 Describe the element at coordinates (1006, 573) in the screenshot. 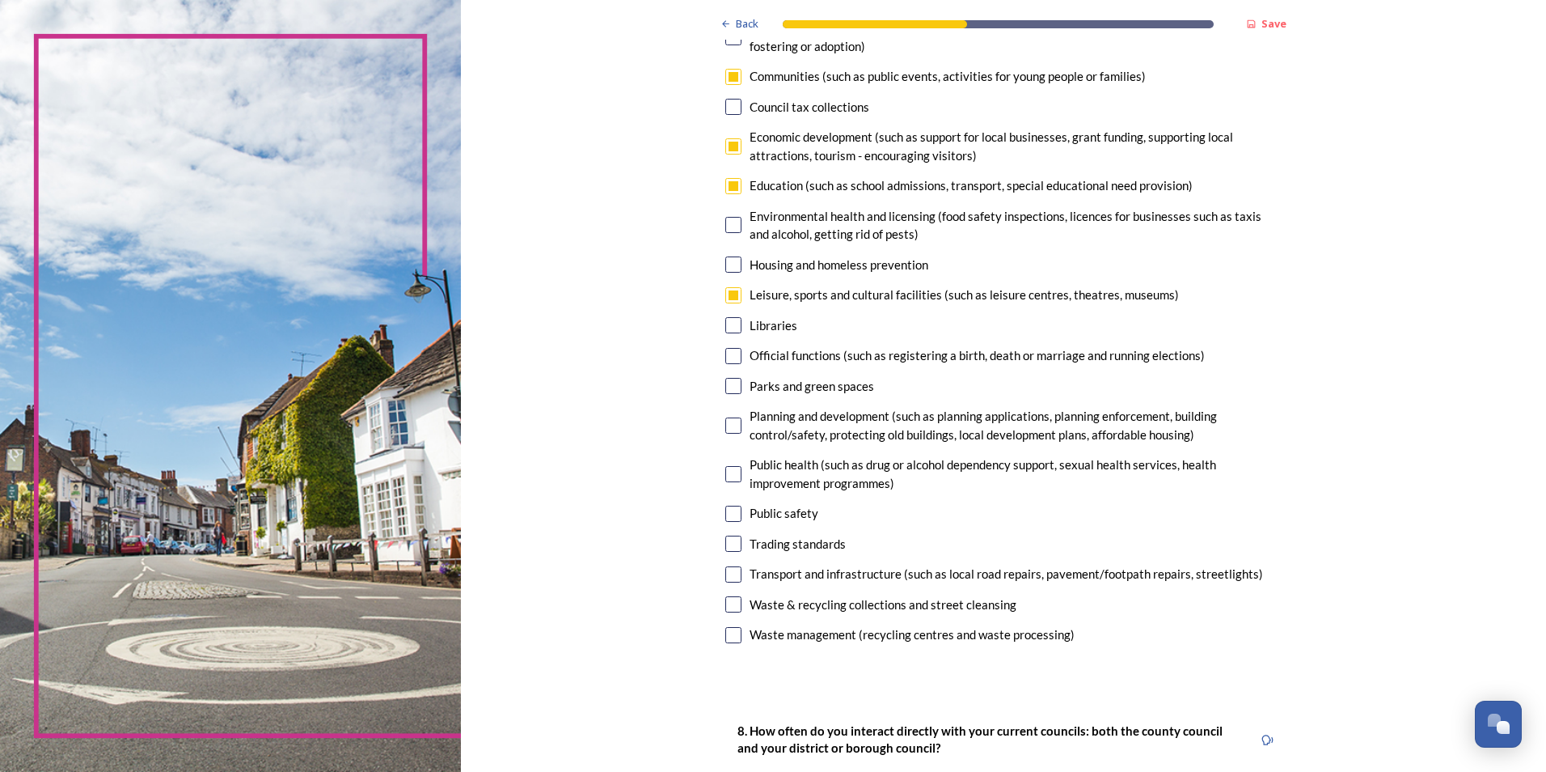

I see `div: Transport and infrastructure (such as local road repairs, pavement/footpath repairs, streetlights)` at that location.